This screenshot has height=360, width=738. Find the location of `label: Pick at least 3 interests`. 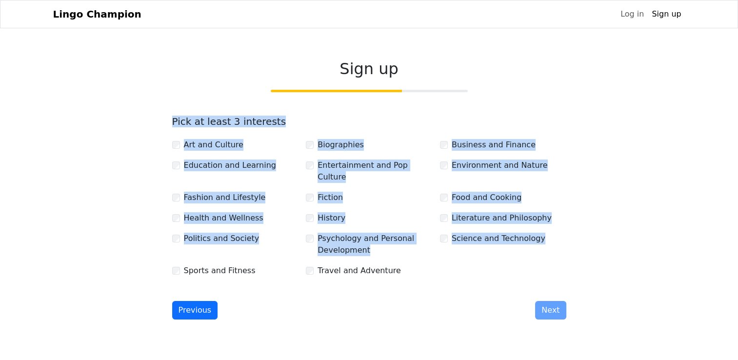

label: Pick at least 3 interests is located at coordinates (229, 121).